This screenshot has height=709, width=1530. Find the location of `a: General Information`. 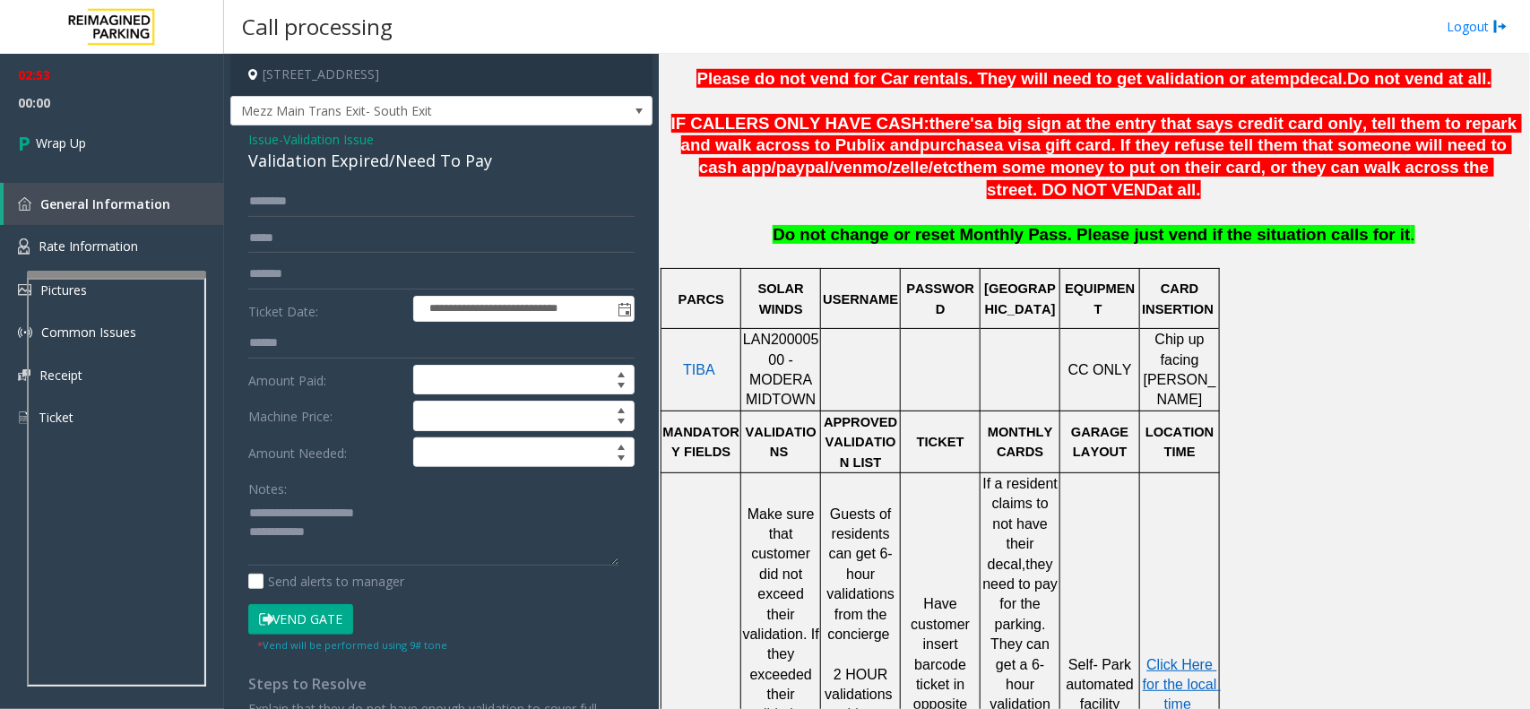

a: General Information is located at coordinates (114, 203).